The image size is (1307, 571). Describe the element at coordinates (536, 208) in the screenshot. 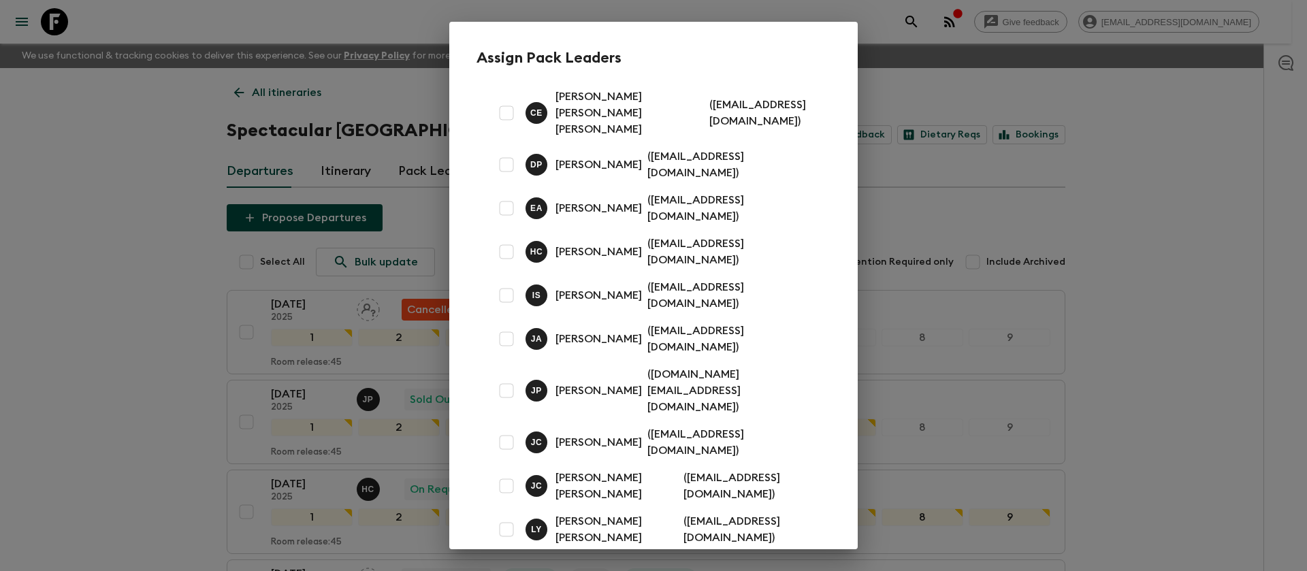

I see `p: E A` at that location.